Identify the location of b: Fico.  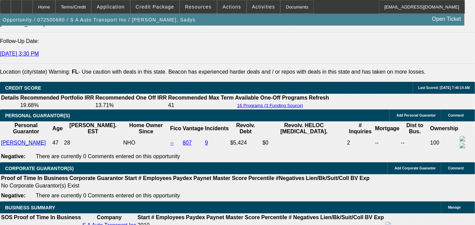
(176, 128).